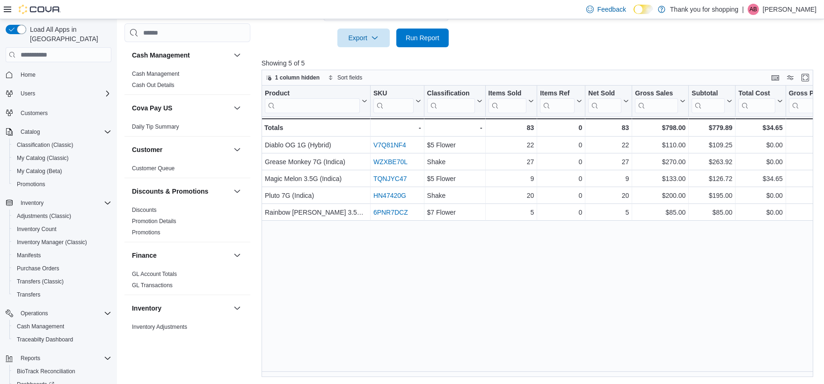 The width and height of the screenshot is (824, 384). Describe the element at coordinates (62, 216) in the screenshot. I see `button: Adjustments (Classic)` at that location.